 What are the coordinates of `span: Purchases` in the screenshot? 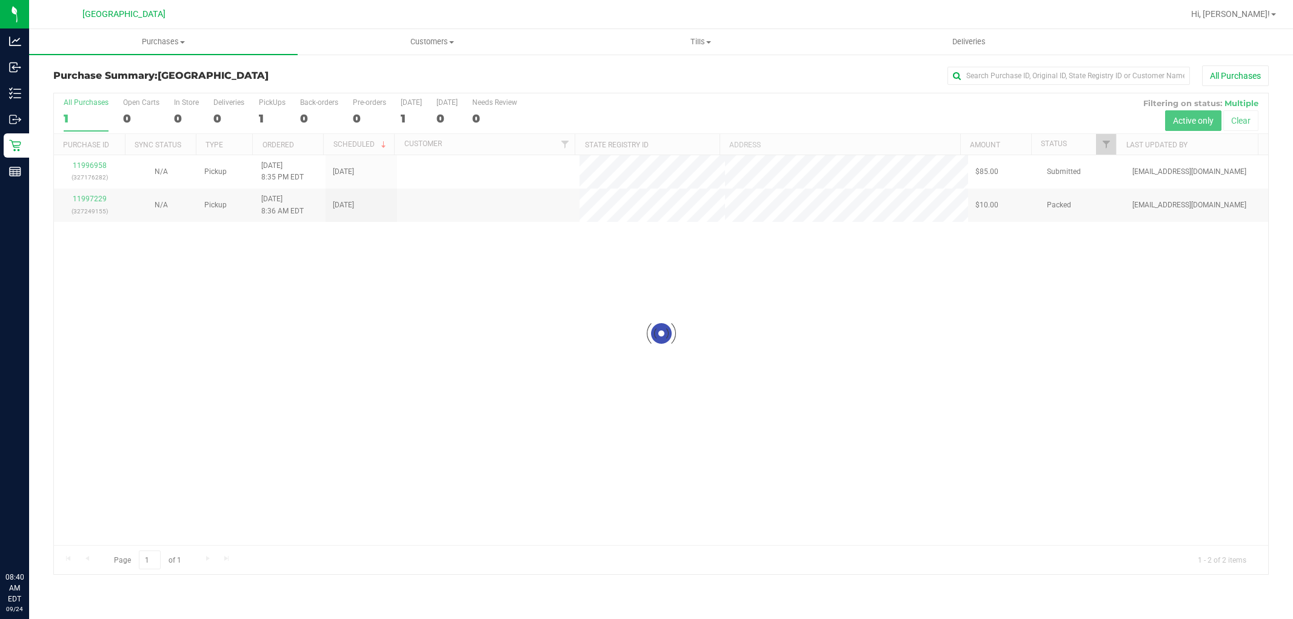 It's located at (163, 42).